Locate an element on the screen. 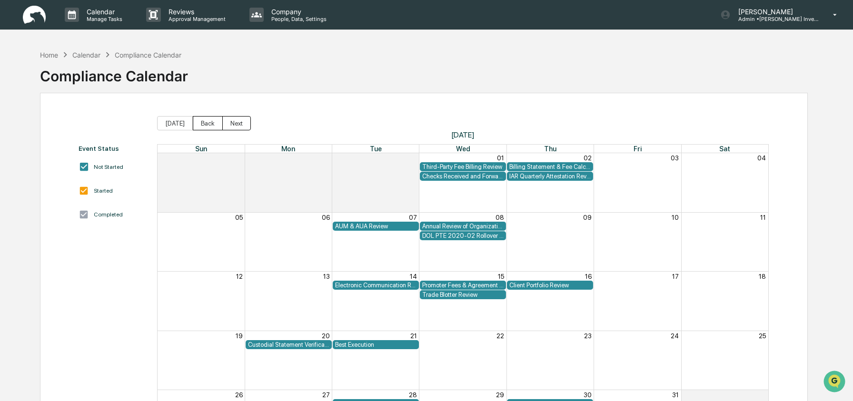 The image size is (853, 401). span: Fri is located at coordinates (637, 149).